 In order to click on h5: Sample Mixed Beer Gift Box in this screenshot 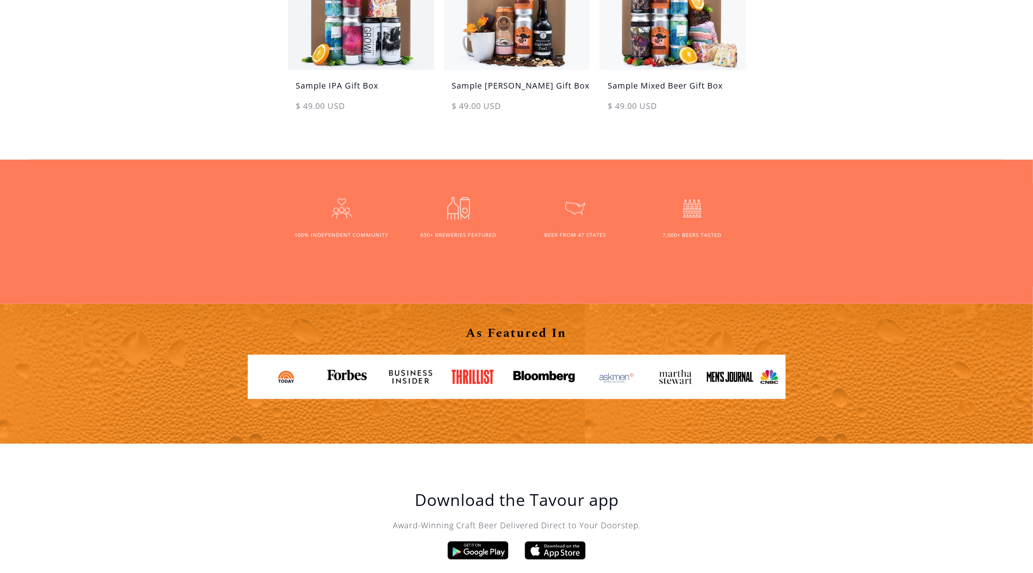, I will do `click(673, 90)`.